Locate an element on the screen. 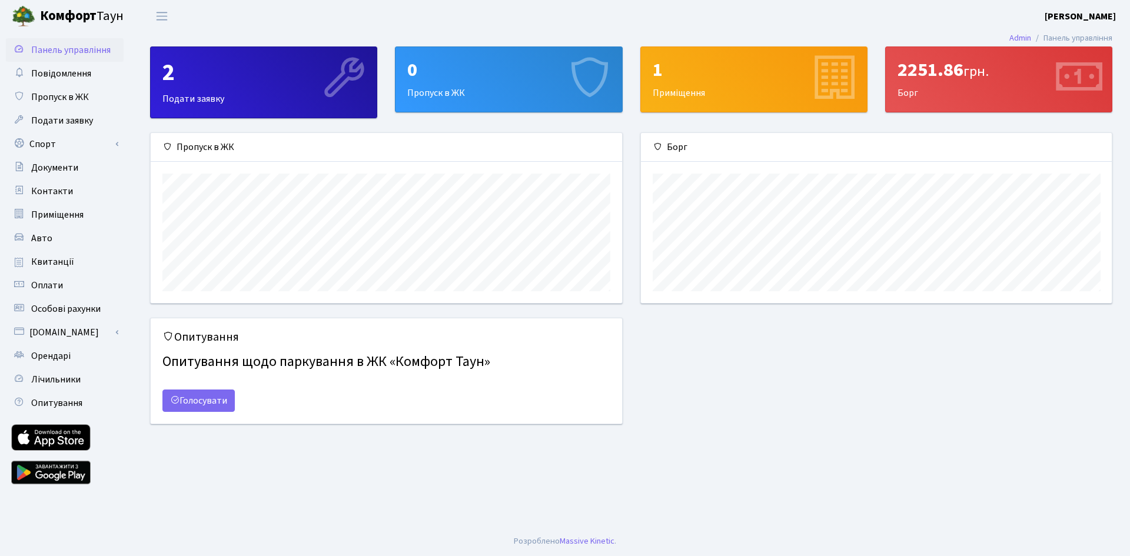 This screenshot has height=556, width=1130. a: Документи is located at coordinates (65, 168).